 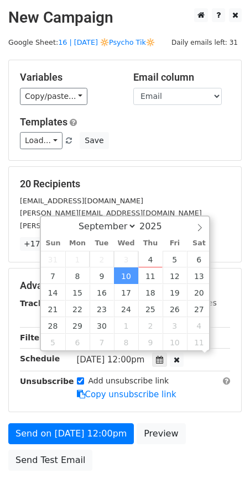 What do you see at coordinates (156, 226) in the screenshot?
I see `input: Year` at bounding box center [156, 226].